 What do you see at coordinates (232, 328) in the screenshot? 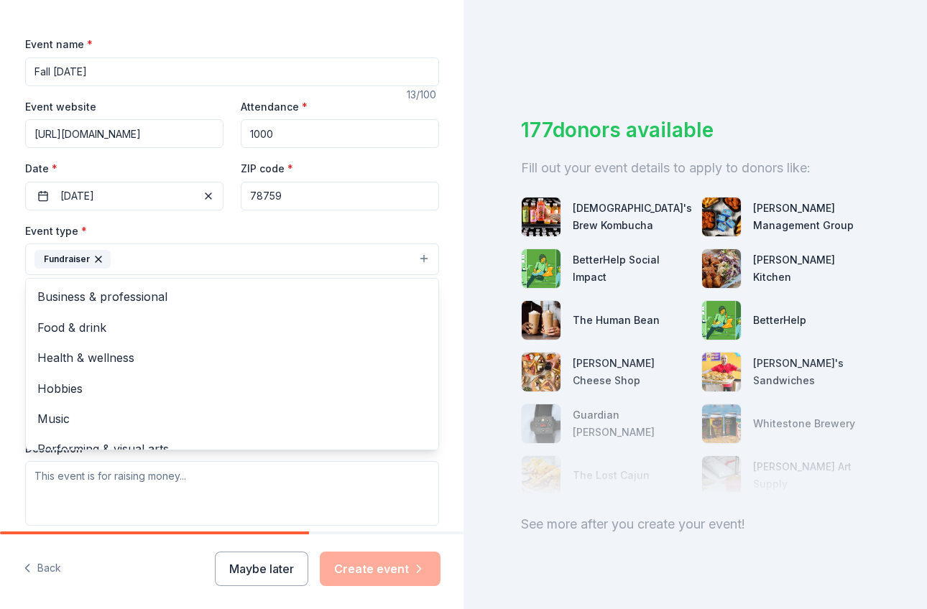
I see `span: Food & drink` at bounding box center [232, 328].